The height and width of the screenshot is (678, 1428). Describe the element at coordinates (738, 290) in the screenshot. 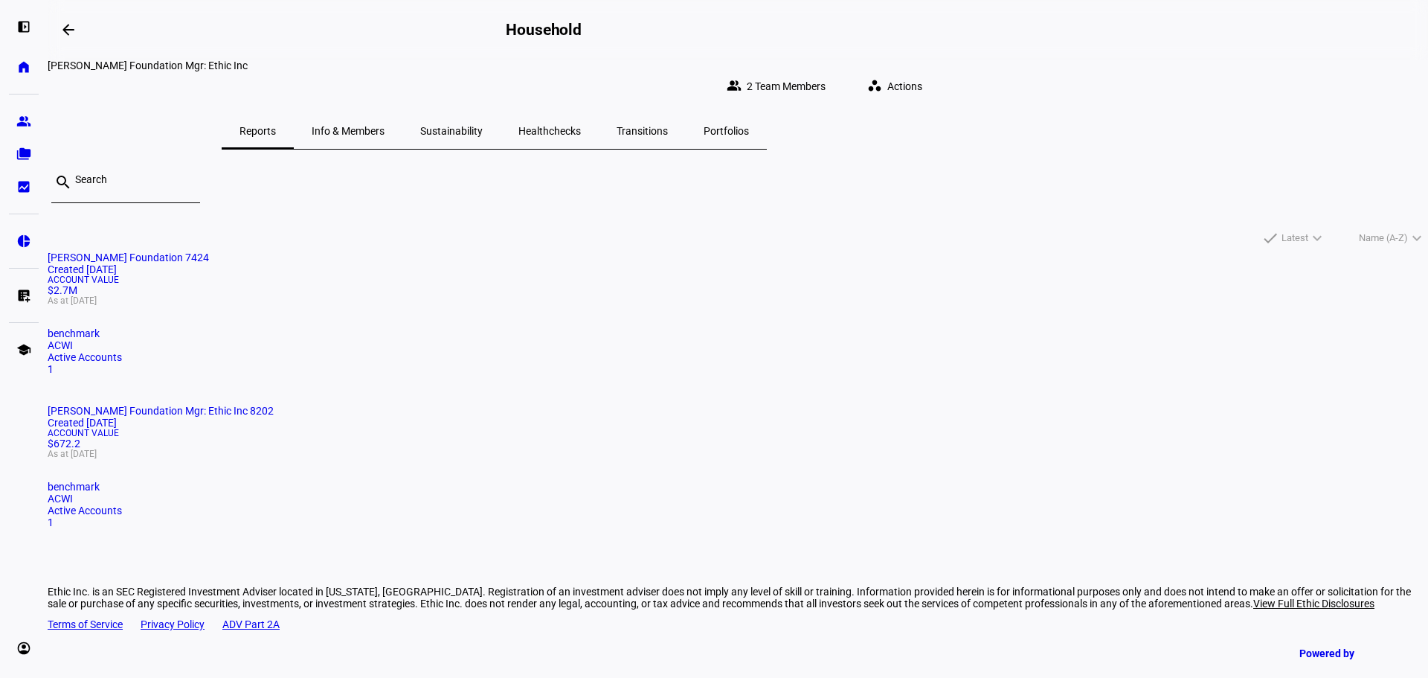

I see `div: $2.7M` at that location.